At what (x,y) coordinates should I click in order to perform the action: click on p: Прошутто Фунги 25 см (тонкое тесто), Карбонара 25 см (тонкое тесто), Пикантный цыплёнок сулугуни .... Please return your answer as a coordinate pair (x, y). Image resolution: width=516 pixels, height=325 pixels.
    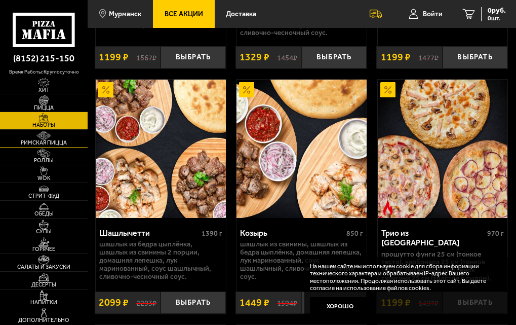
    Looking at the image, I should click on (443, 266).